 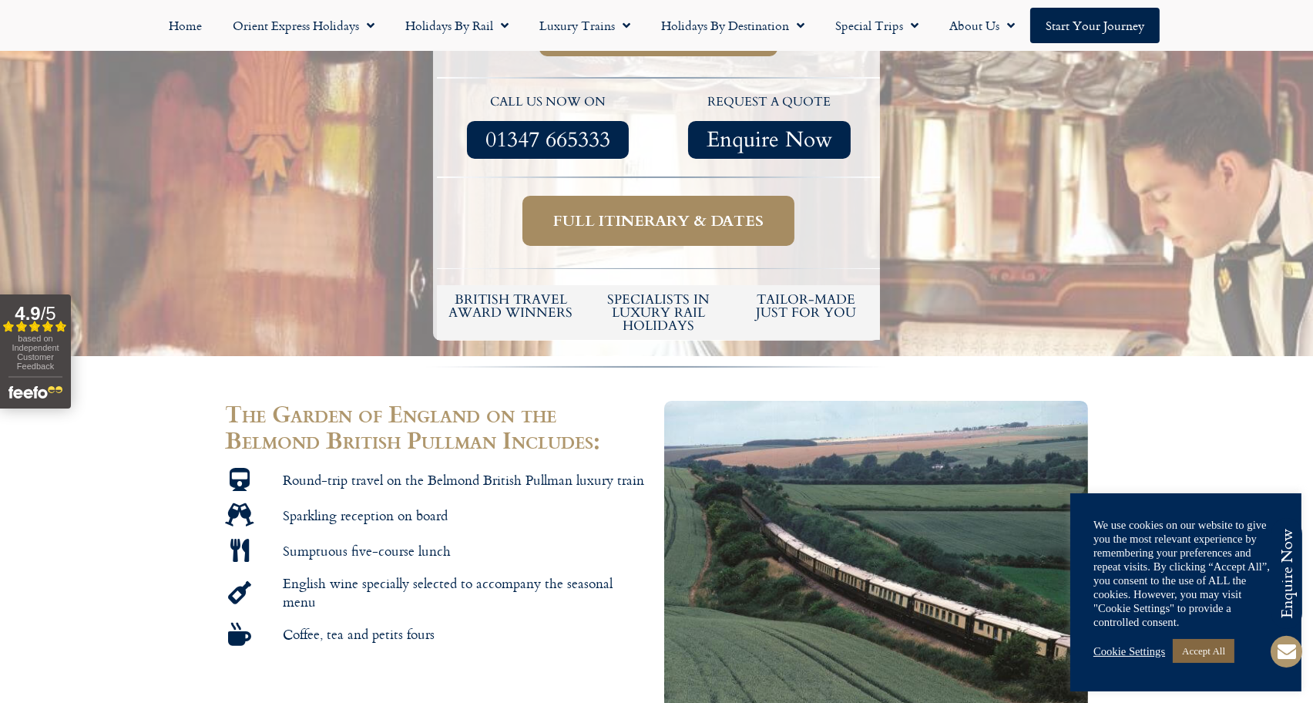 I want to click on a: Full itinerary & dates, so click(x=658, y=220).